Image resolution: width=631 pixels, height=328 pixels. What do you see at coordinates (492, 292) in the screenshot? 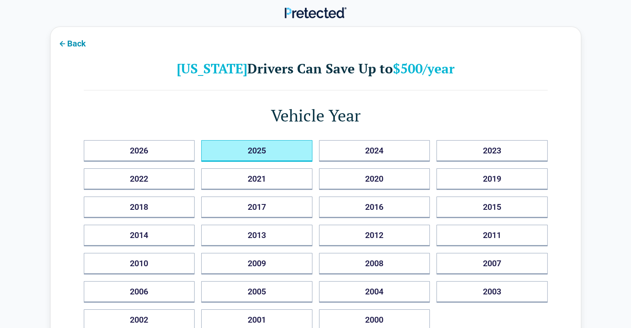
I see `button: 2003` at bounding box center [492, 292].